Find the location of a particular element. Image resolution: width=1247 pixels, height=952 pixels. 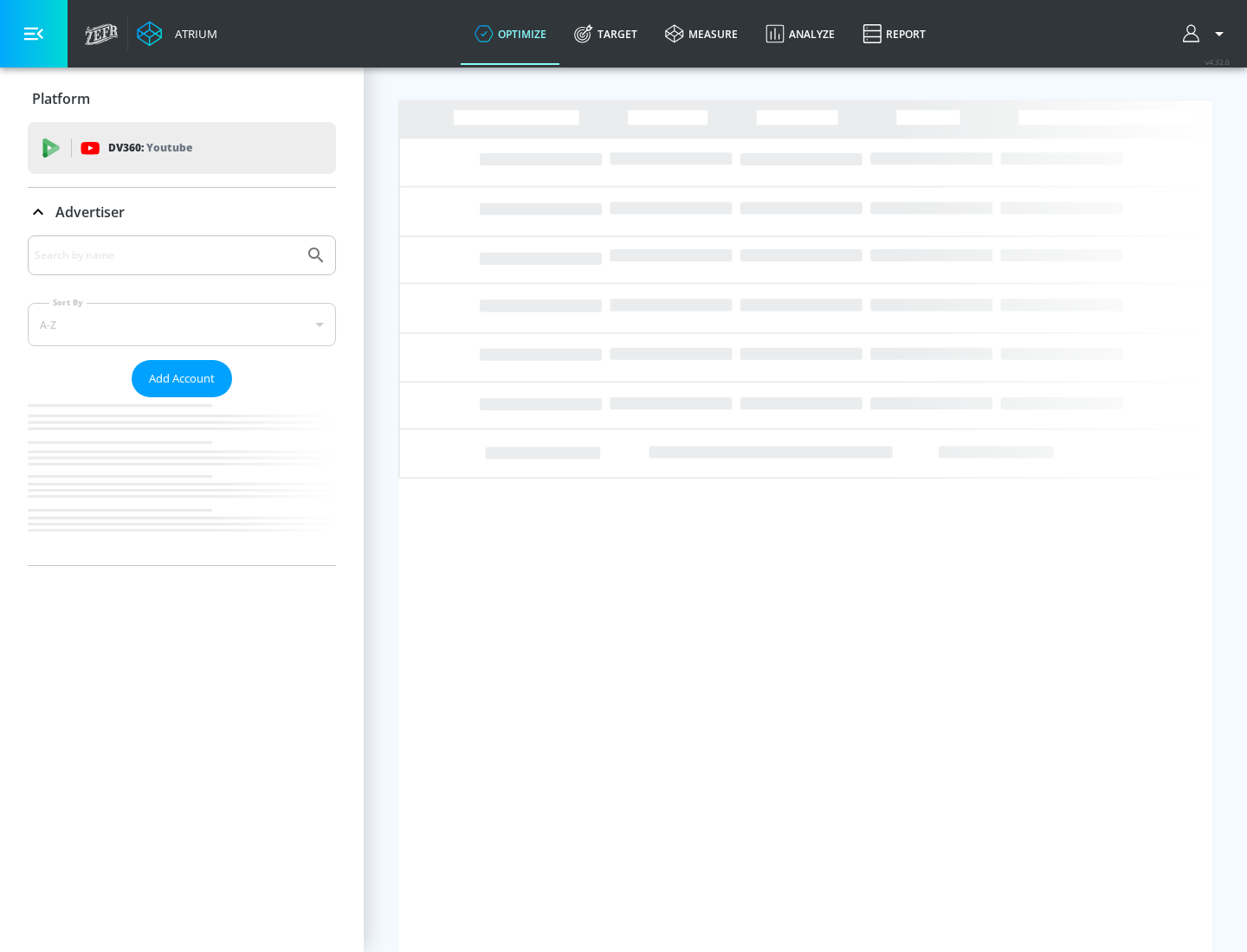

input: Search by name is located at coordinates (166, 256).